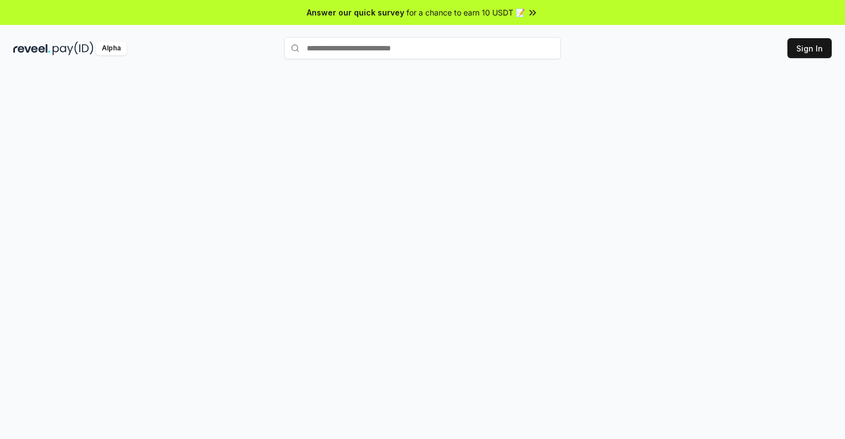 This screenshot has width=845, height=439. I want to click on span: for a chance to earn 10 USDT 📝, so click(466, 12).